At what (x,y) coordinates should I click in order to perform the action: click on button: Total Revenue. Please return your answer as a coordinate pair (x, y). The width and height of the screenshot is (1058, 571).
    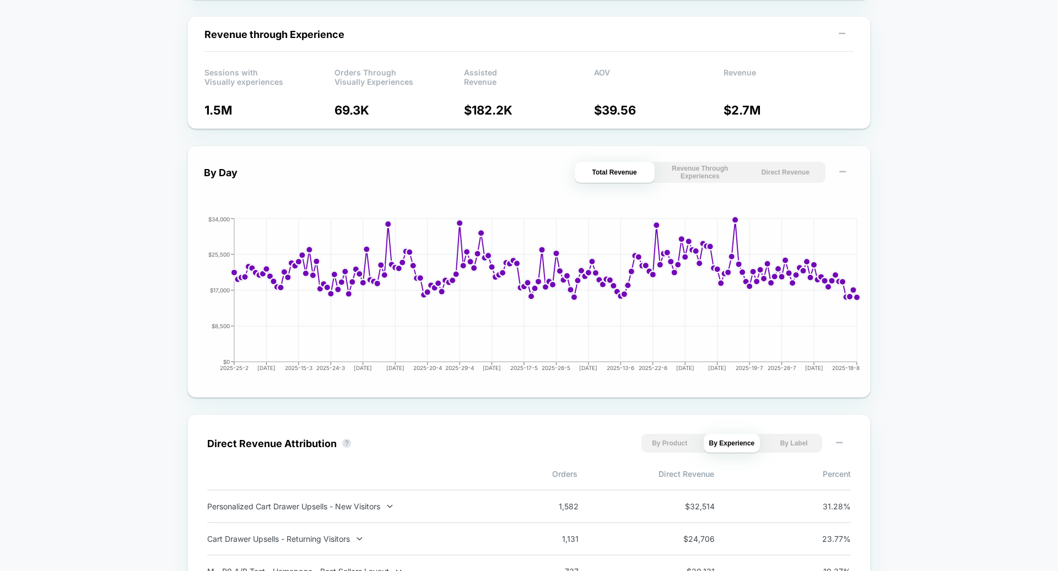
    Looking at the image, I should click on (614, 172).